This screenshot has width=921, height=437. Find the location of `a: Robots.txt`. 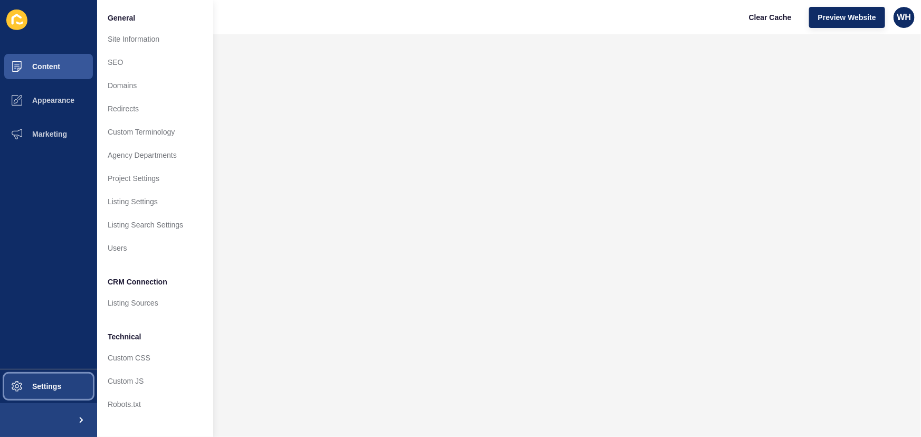

a: Robots.txt is located at coordinates (155, 404).